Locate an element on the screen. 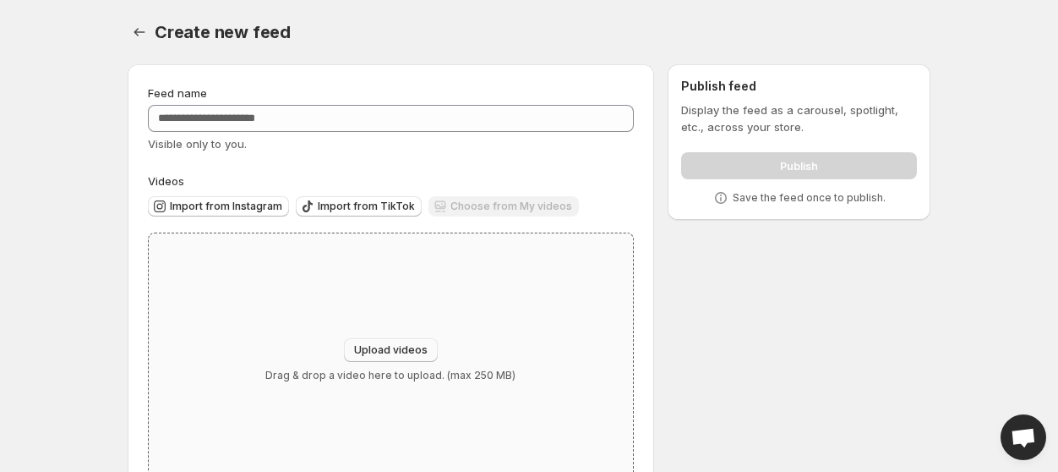  button: Import from TikTok is located at coordinates (358, 206).